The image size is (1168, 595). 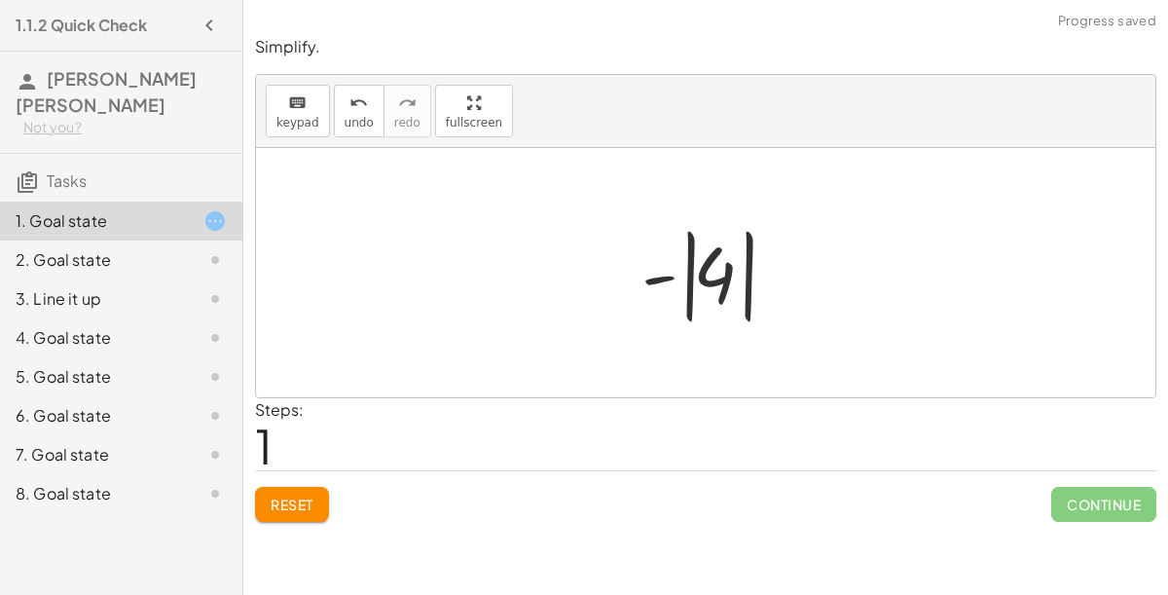 I want to click on div: 3. Line it up, so click(x=93, y=299).